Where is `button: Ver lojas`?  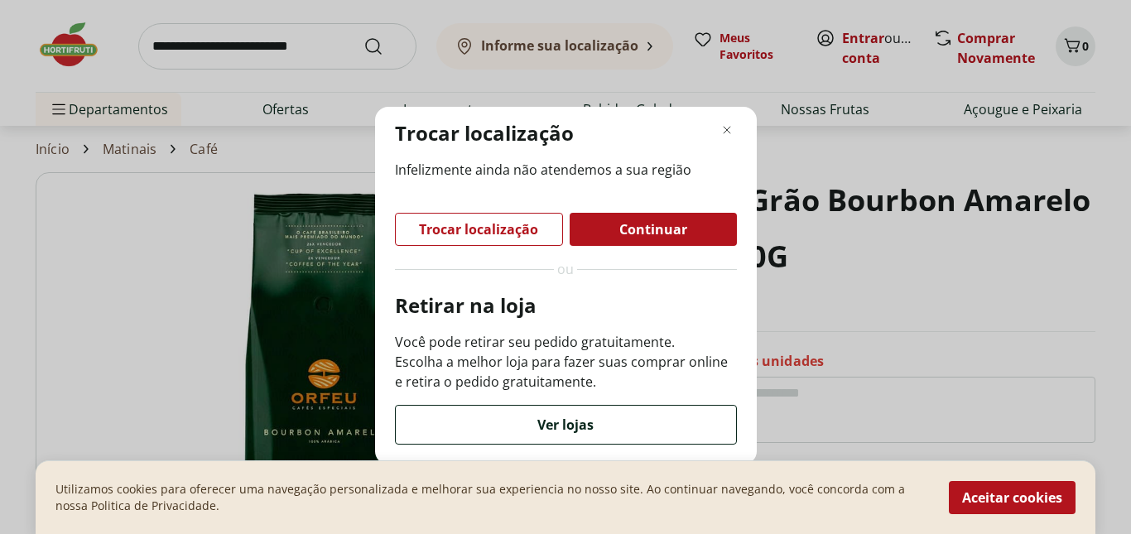
button: Ver lojas is located at coordinates (566, 425).